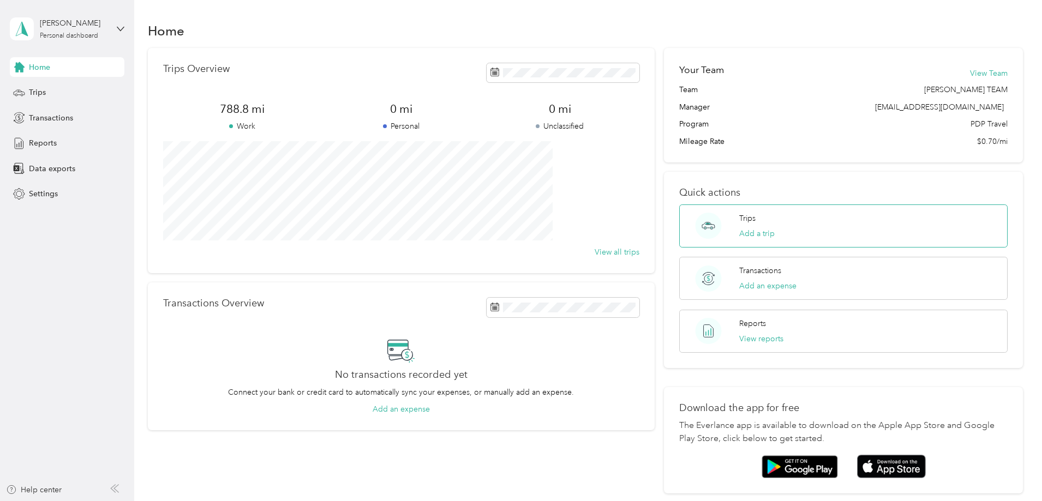  What do you see at coordinates (843, 433) in the screenshot?
I see `p: The Everlance app is available to download on the Apple App Store and Google Play Store, click be...` at bounding box center [843, 433].